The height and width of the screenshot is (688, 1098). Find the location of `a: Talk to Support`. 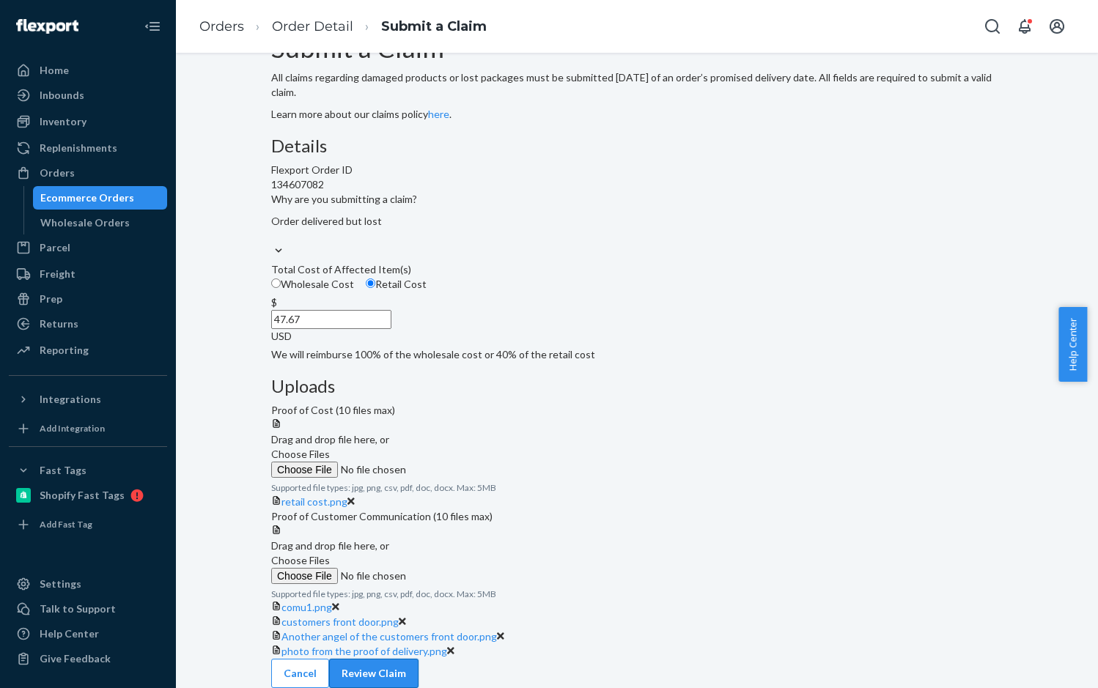

a: Talk to Support is located at coordinates (88, 609).